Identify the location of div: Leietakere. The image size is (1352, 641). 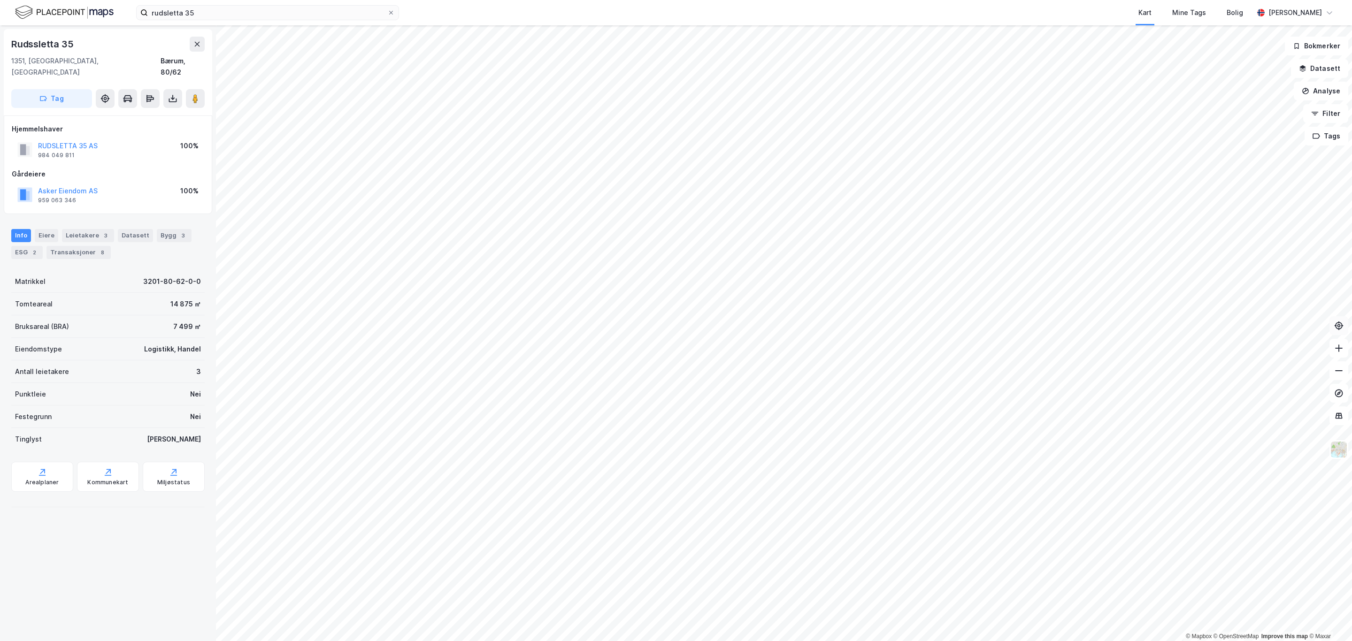
(88, 236).